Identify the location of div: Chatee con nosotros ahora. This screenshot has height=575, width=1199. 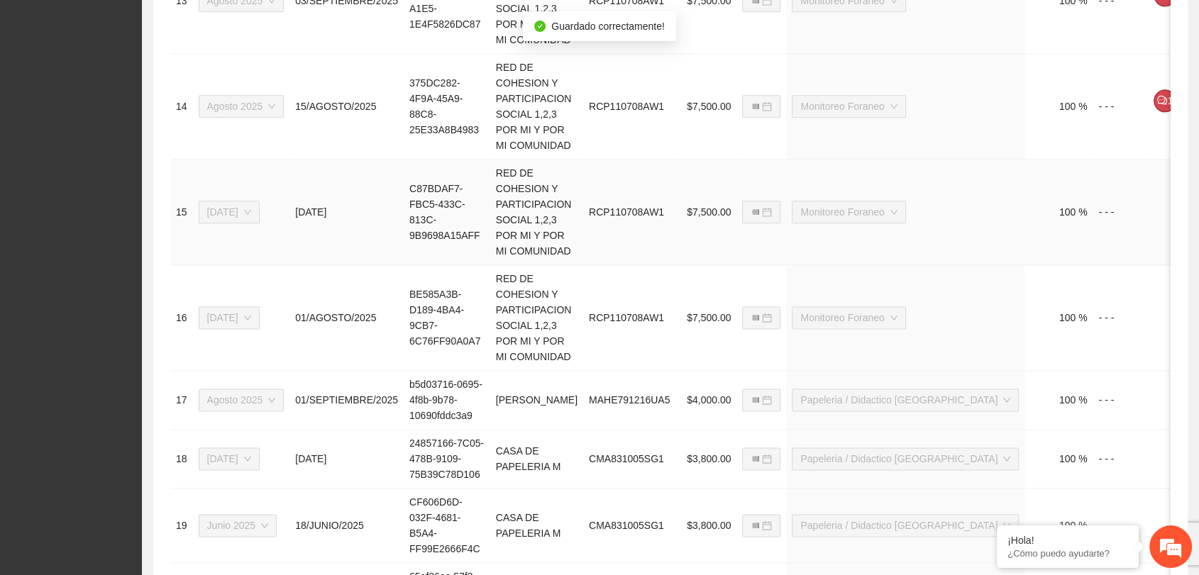
(156, 82).